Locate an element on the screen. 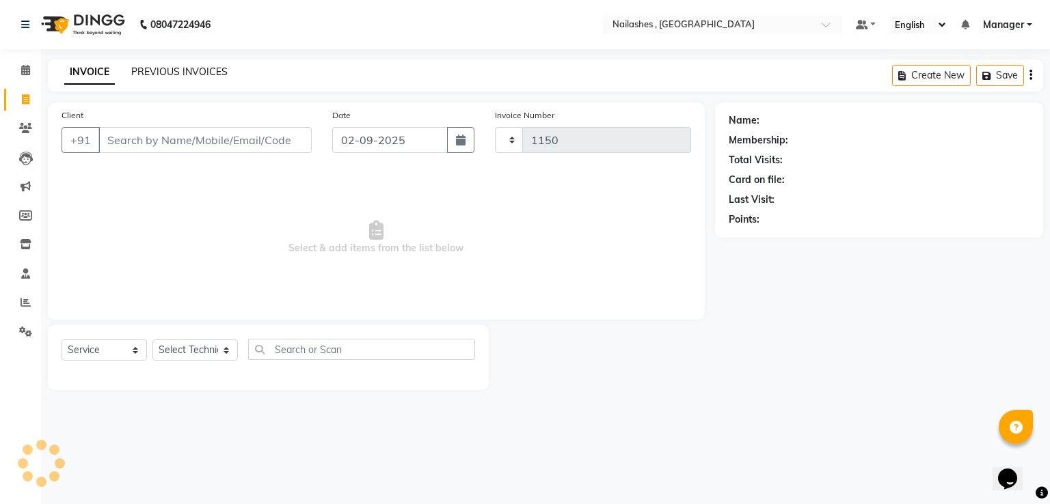  div: Card on file: is located at coordinates (757, 180).